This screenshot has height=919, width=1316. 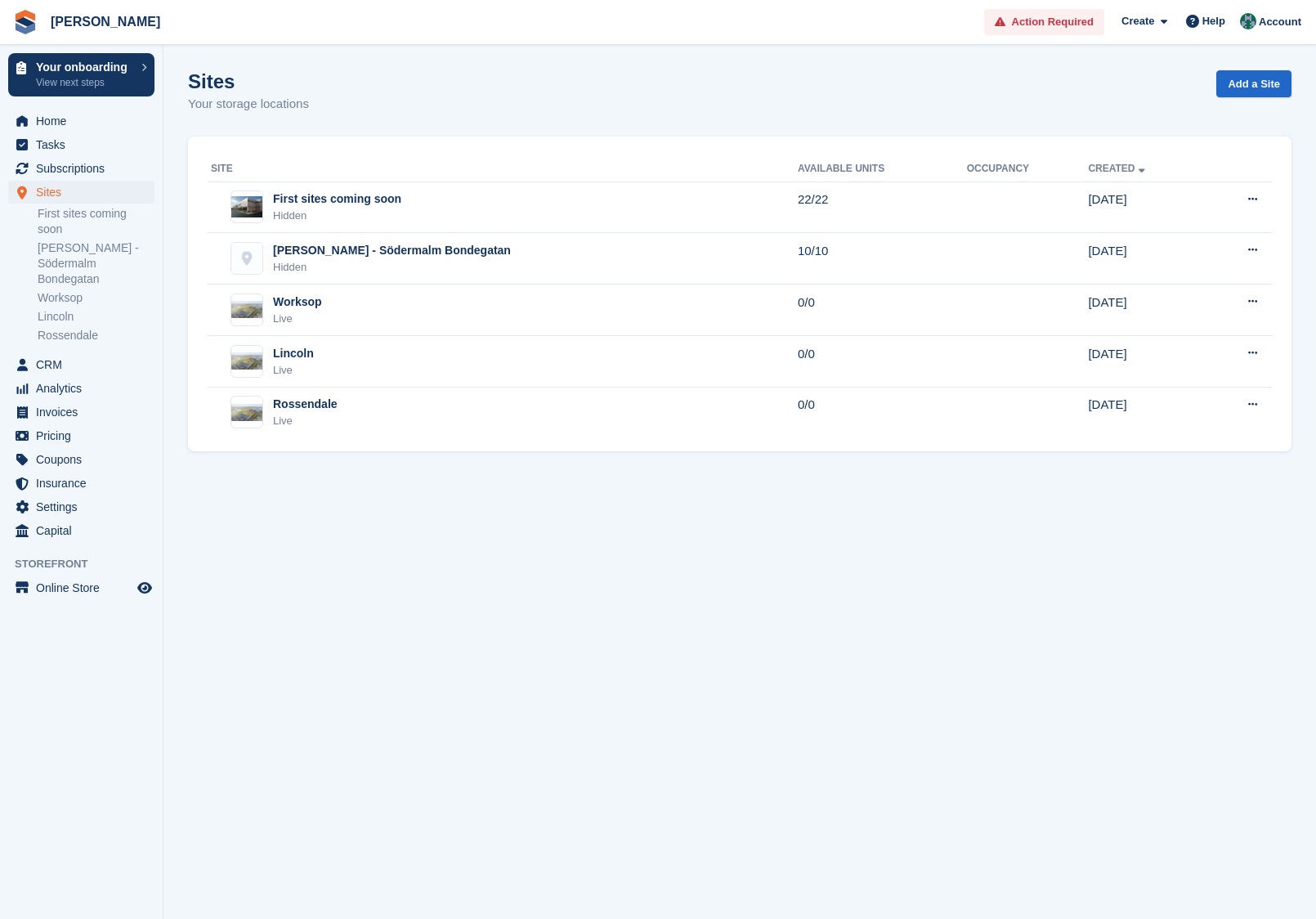 What do you see at coordinates (503, 169) in the screenshot?
I see `th: Site` at bounding box center [503, 169].